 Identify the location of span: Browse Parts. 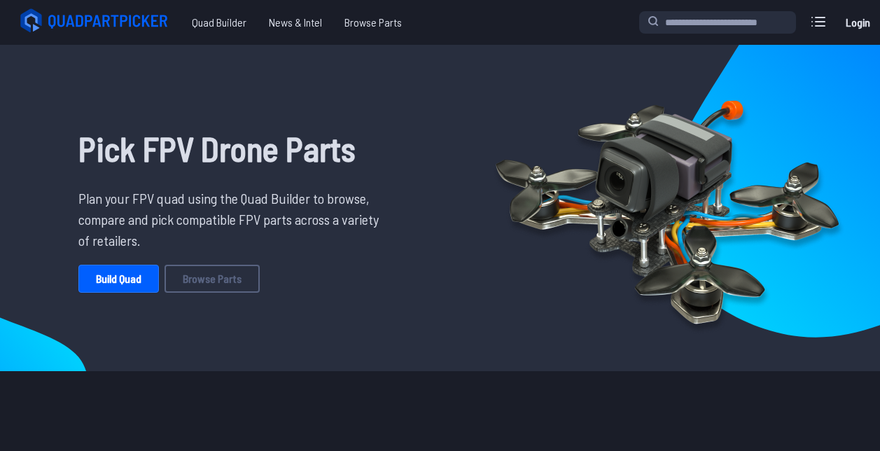
(373, 22).